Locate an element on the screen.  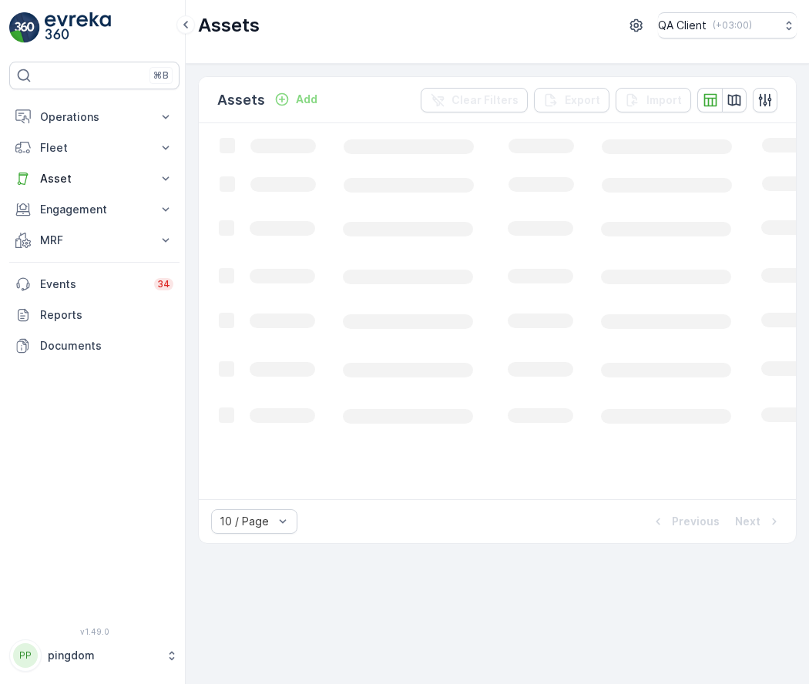
p: MRF is located at coordinates (94, 240).